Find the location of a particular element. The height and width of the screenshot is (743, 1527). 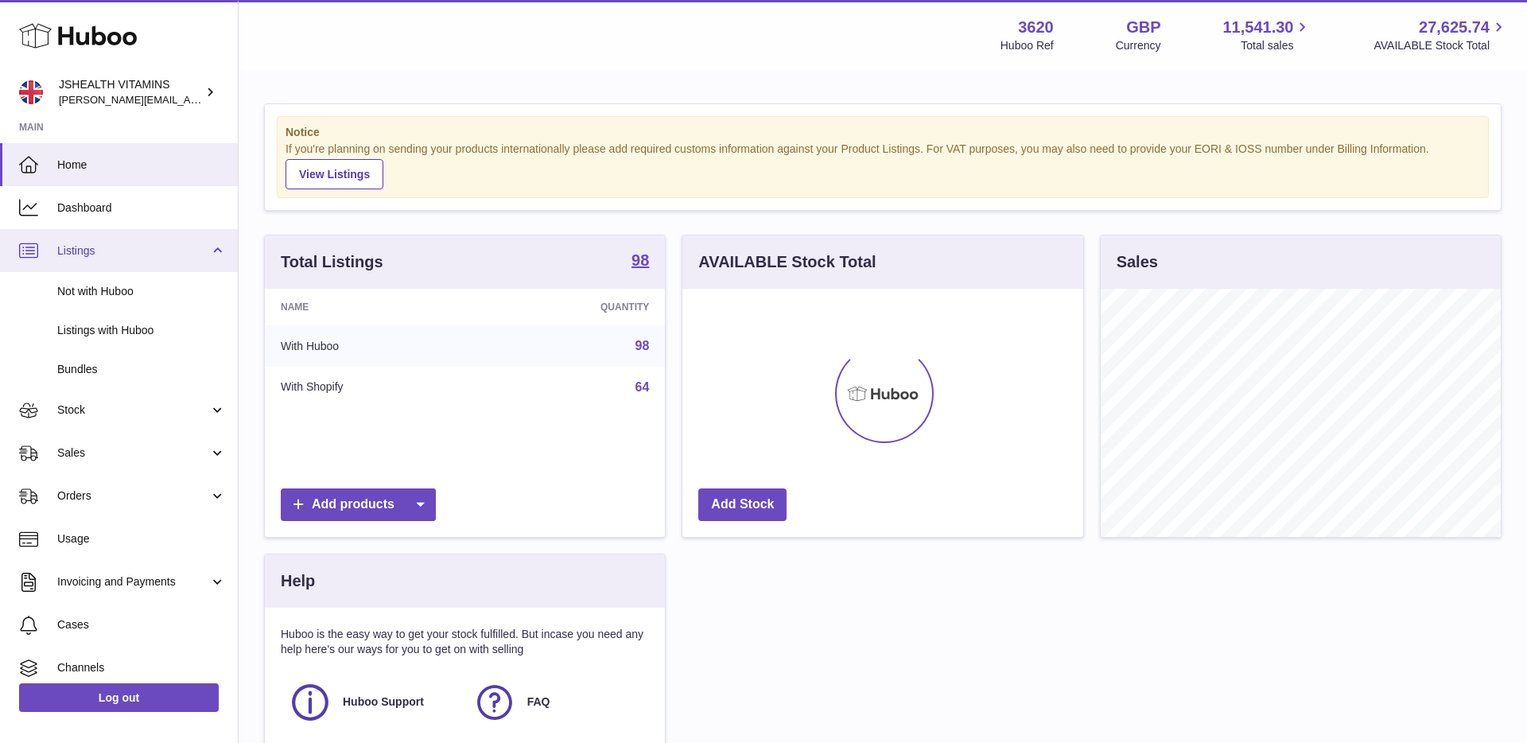

h3: Sales is located at coordinates (1137, 262).